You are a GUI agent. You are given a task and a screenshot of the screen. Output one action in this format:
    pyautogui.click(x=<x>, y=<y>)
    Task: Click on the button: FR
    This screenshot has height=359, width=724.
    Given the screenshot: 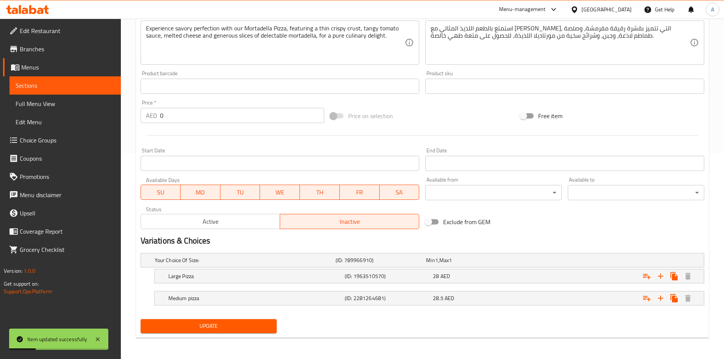 What is the action you would take?
    pyautogui.click(x=359, y=192)
    